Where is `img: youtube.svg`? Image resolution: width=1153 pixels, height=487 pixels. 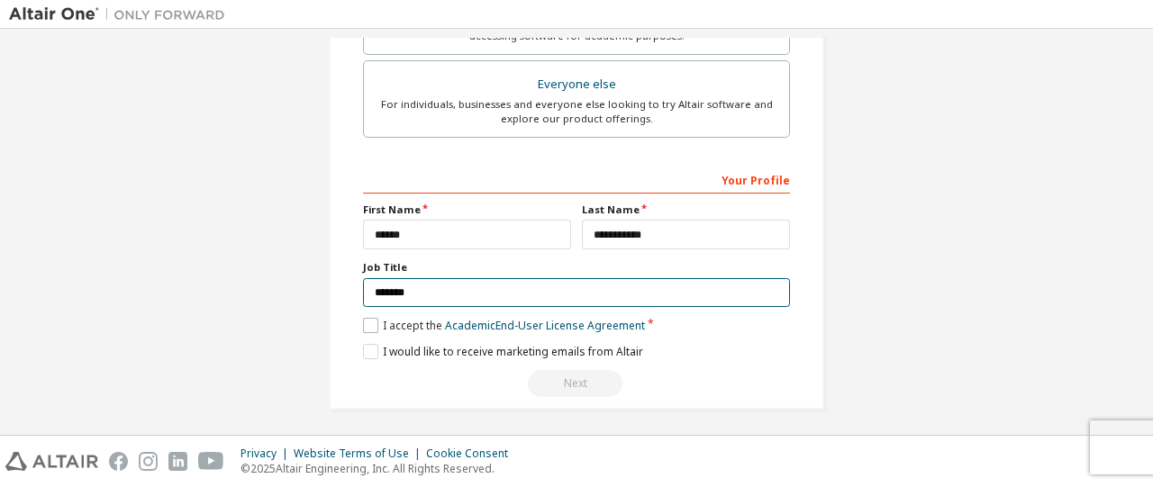
img: youtube.svg is located at coordinates (211, 461).